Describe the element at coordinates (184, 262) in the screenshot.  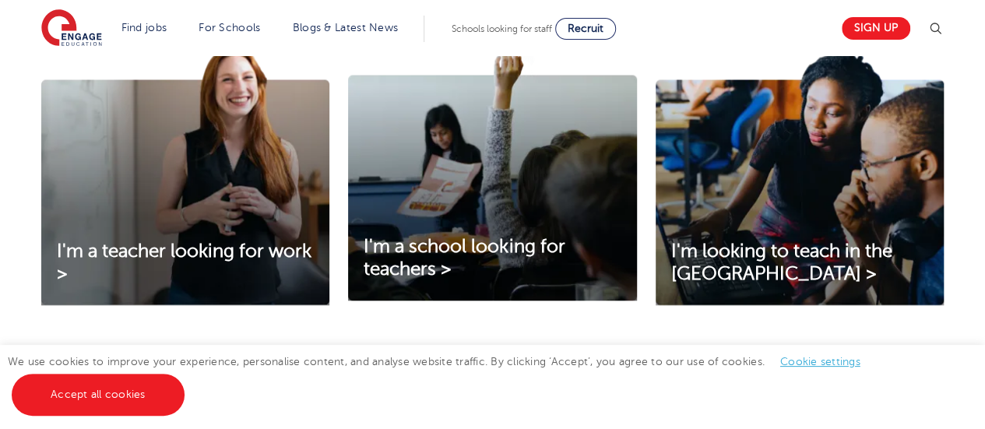
I see `span: I'm a teacher looking for work >` at that location.